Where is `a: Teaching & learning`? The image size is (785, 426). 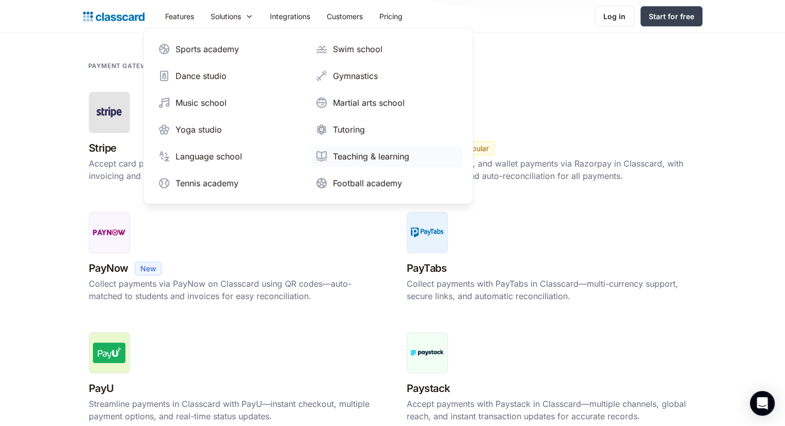 a: Teaching & learning is located at coordinates (387, 156).